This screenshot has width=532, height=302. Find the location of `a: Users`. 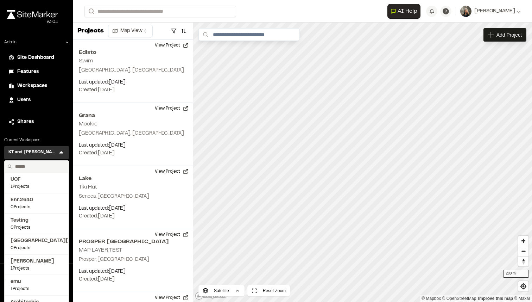

a: Users is located at coordinates (37, 100).